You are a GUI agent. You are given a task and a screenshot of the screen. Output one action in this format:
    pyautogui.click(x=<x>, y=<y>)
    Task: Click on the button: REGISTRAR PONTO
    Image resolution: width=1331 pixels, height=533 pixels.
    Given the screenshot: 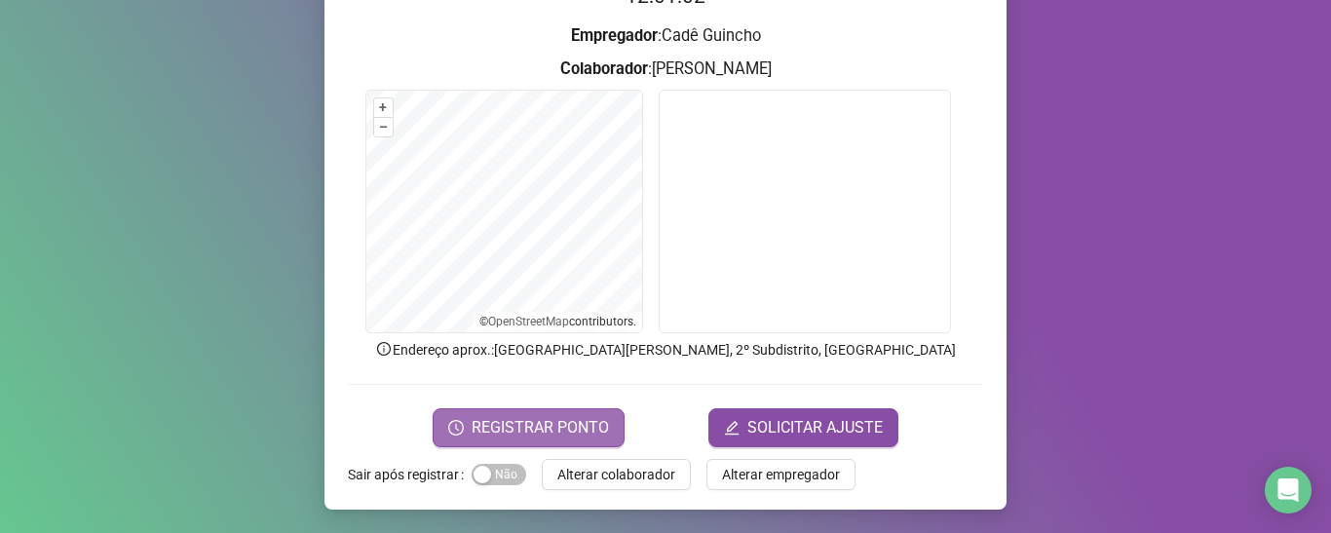 What is the action you would take?
    pyautogui.click(x=528, y=428)
    